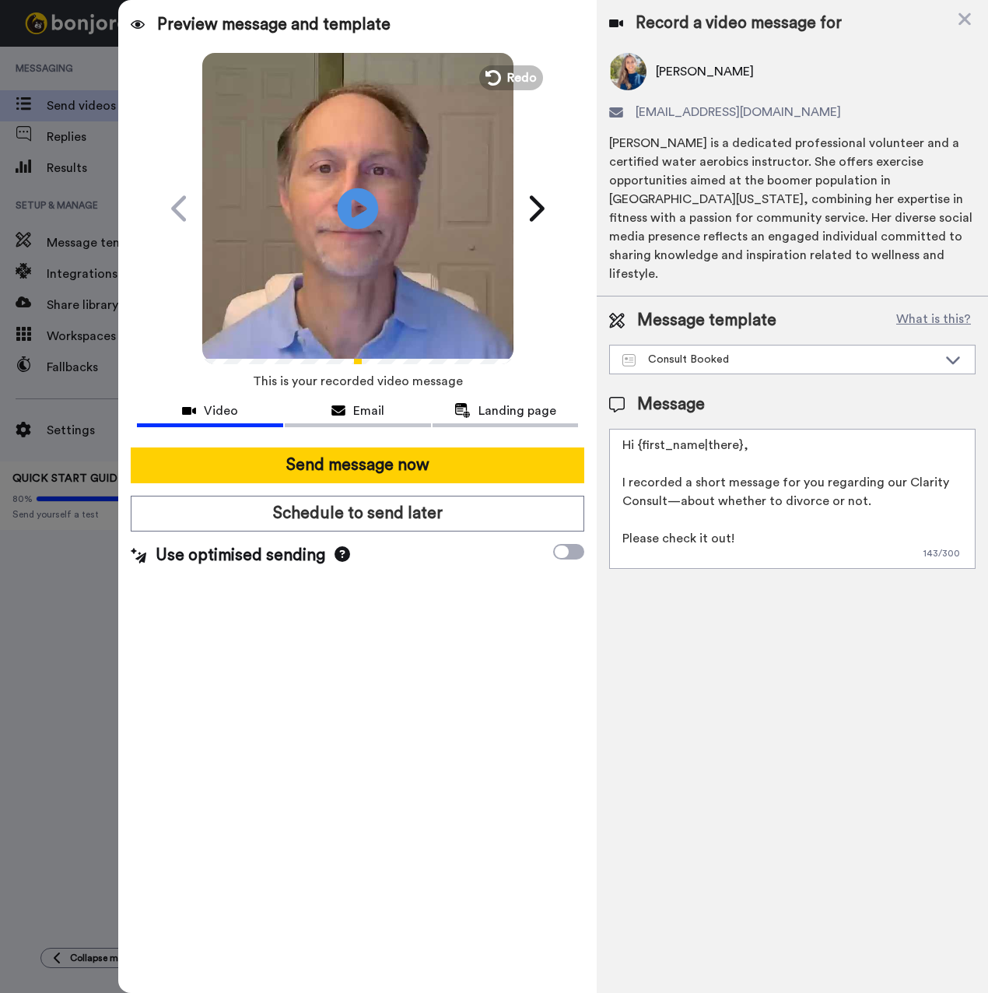 The image size is (988, 993). I want to click on div: Consult Booked, so click(779, 359).